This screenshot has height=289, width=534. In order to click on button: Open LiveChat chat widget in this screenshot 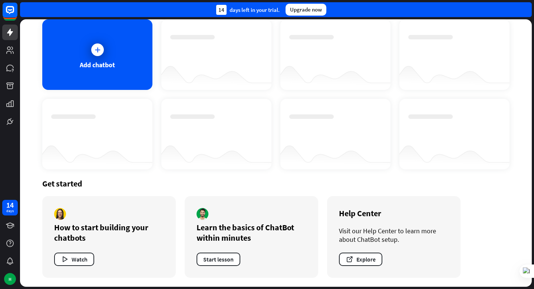, I will do `click(17, 14)`.